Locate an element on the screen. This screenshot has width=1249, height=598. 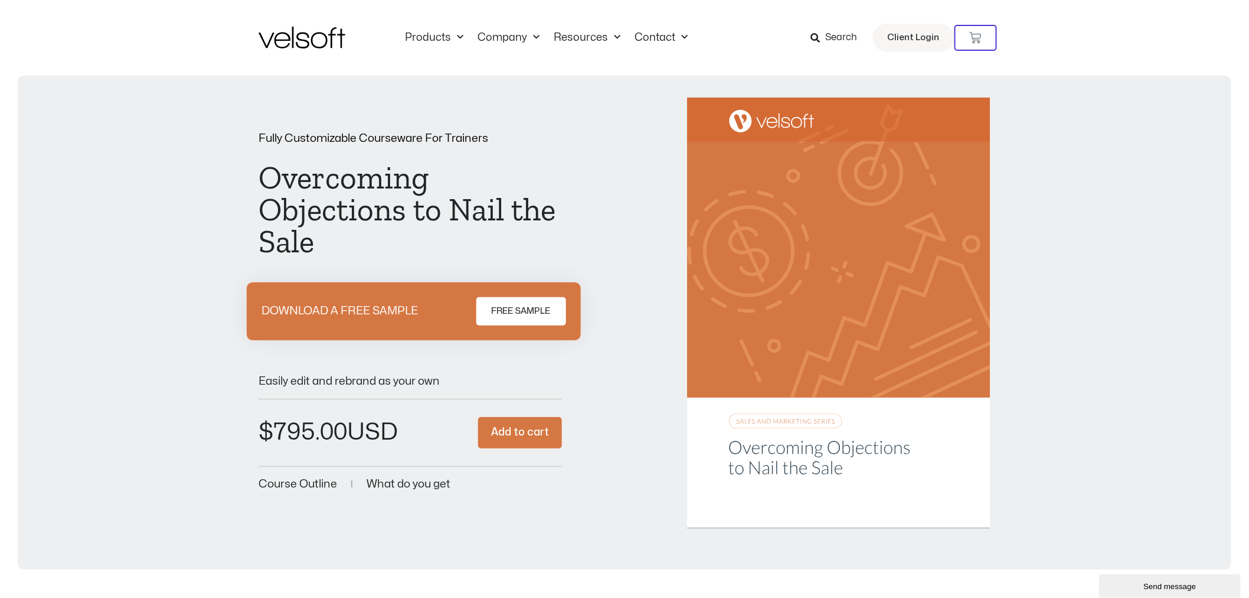
a: ProductsMenu Toggle is located at coordinates (434, 38).